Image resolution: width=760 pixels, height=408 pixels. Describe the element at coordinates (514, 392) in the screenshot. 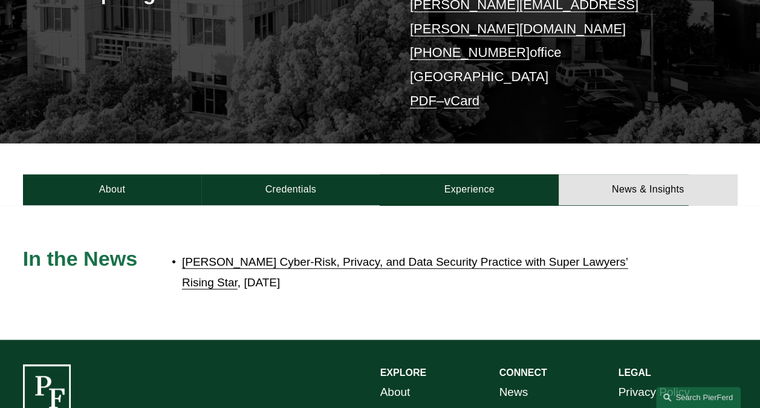

I see `a: News` at that location.